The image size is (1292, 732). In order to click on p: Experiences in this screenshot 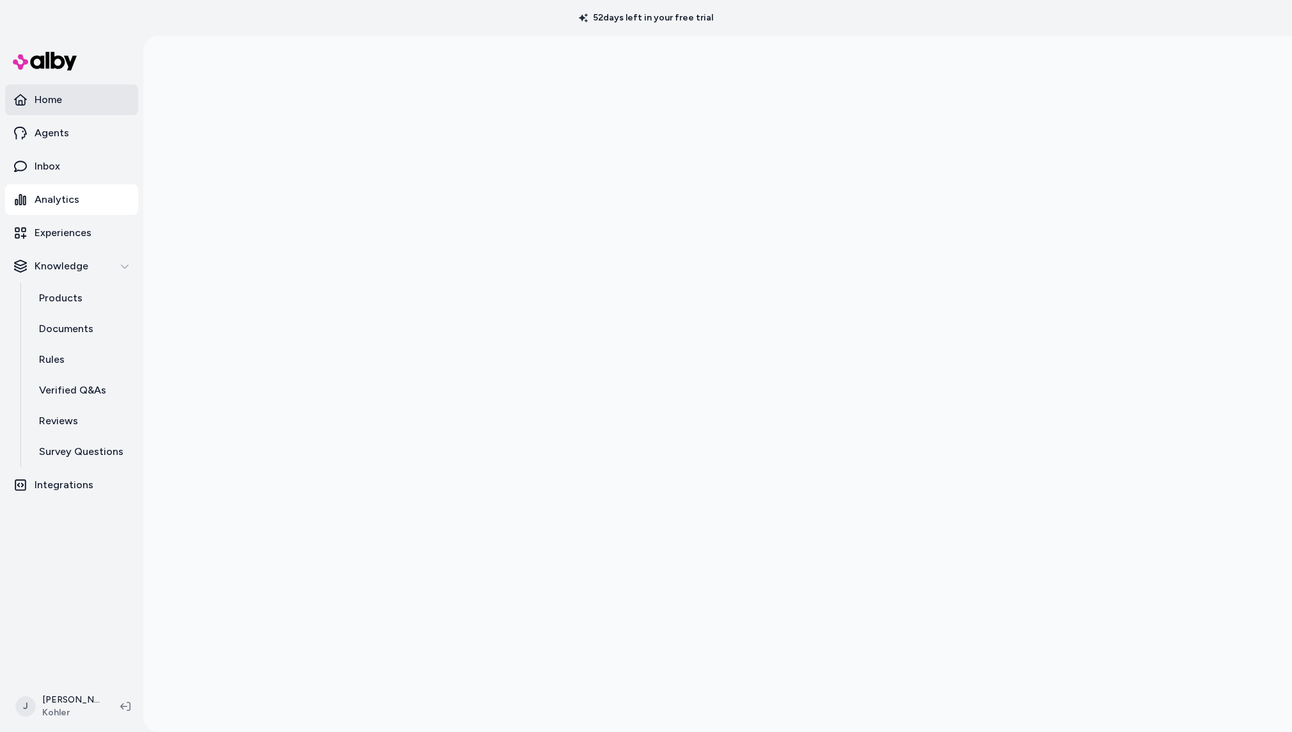, I will do `click(63, 233)`.